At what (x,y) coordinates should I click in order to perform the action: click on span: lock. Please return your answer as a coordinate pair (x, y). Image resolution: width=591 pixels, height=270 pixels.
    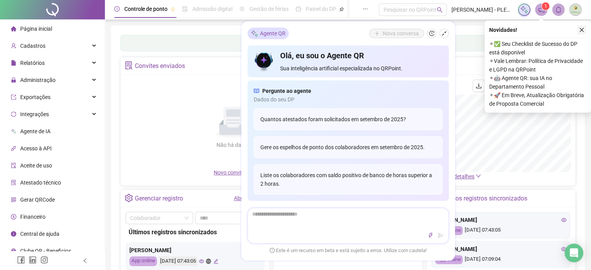
    Looking at the image, I should click on (14, 80).